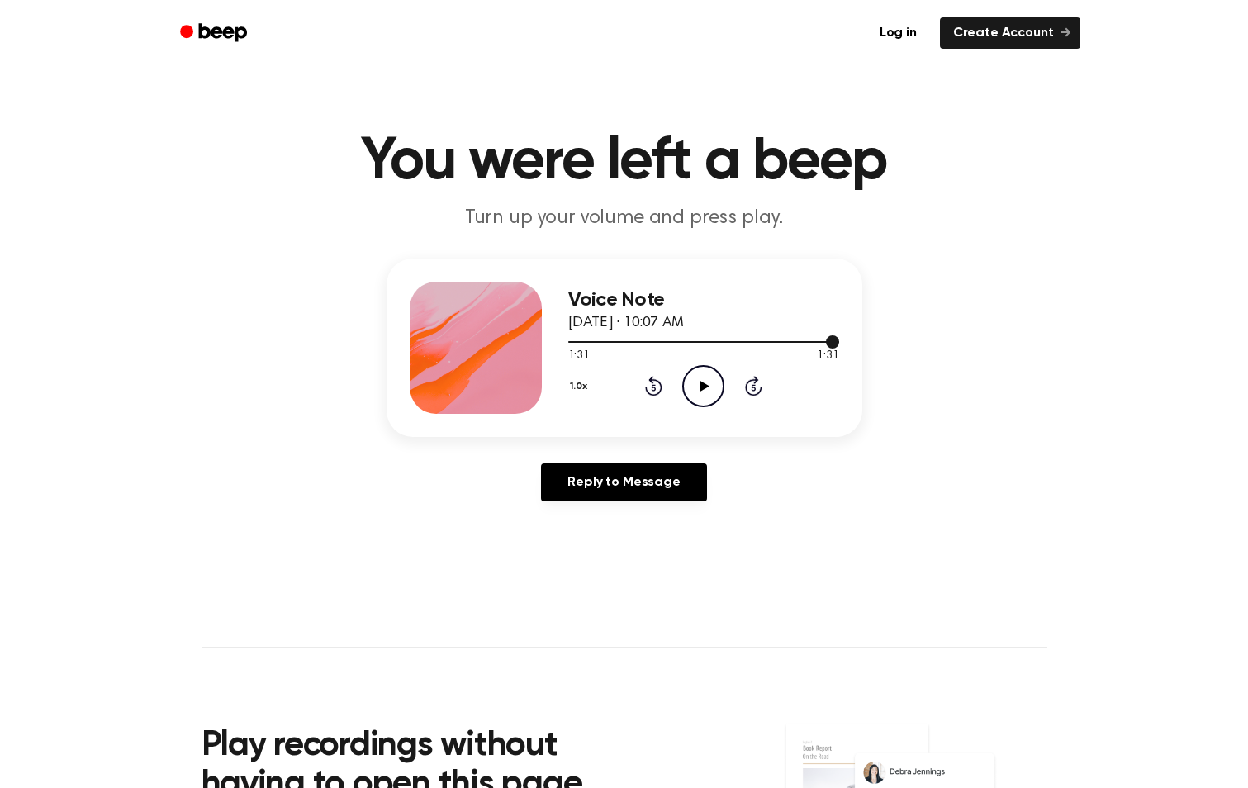 Image resolution: width=1248 pixels, height=788 pixels. What do you see at coordinates (624, 218) in the screenshot?
I see `p: Turn up your volume and press play.` at bounding box center [624, 218].